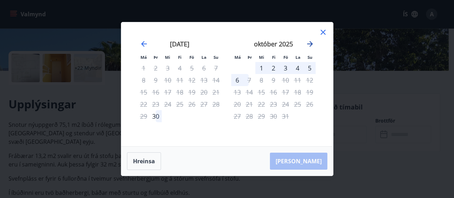  Describe the element at coordinates (286, 104) in the screenshot. I see `td: Not available. föstudagur, 24. október 2025` at that location.